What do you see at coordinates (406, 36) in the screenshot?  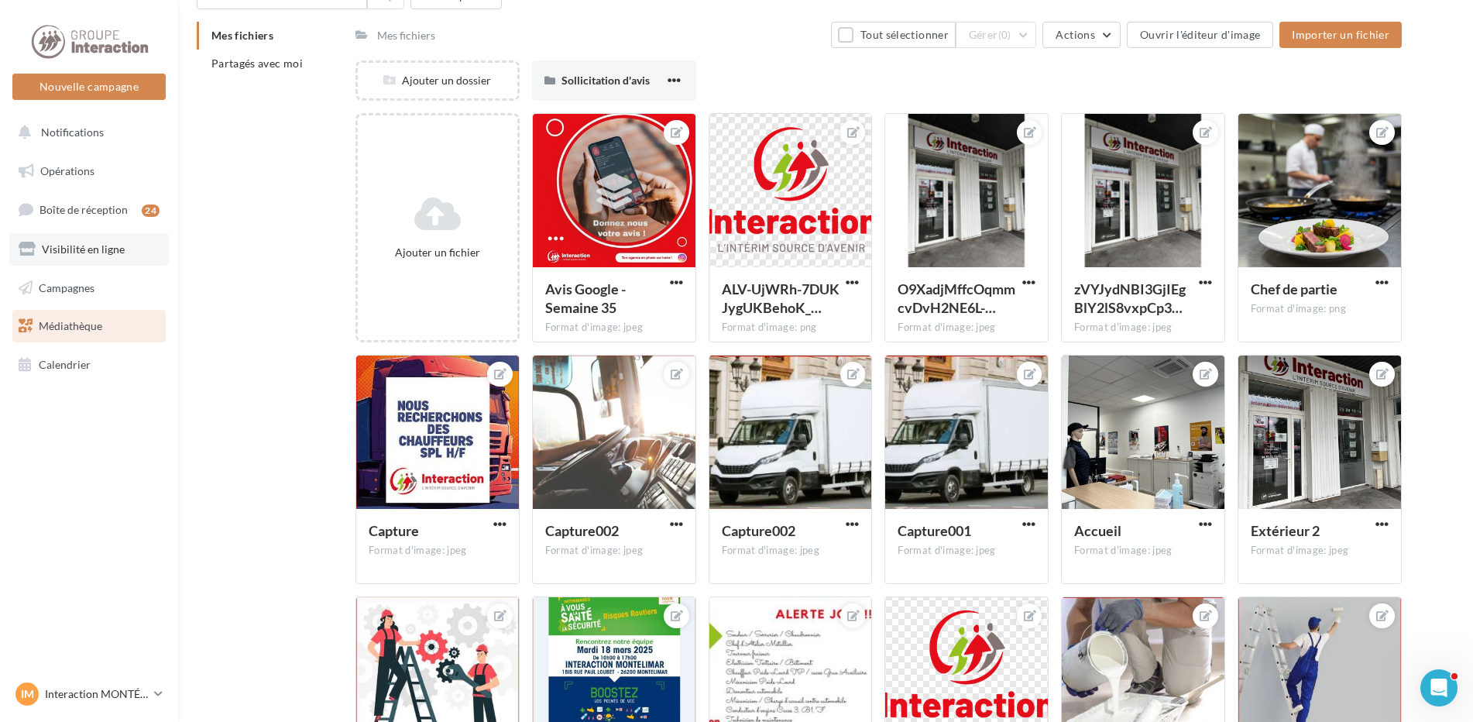 I see `div: Mes fichiers` at bounding box center [406, 36].